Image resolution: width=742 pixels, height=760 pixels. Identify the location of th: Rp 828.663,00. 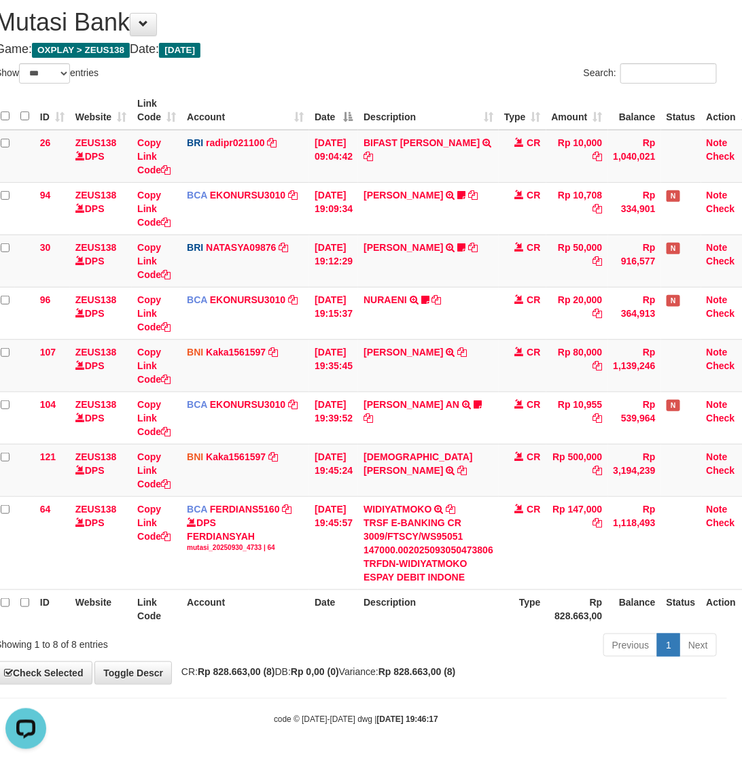
(577, 608).